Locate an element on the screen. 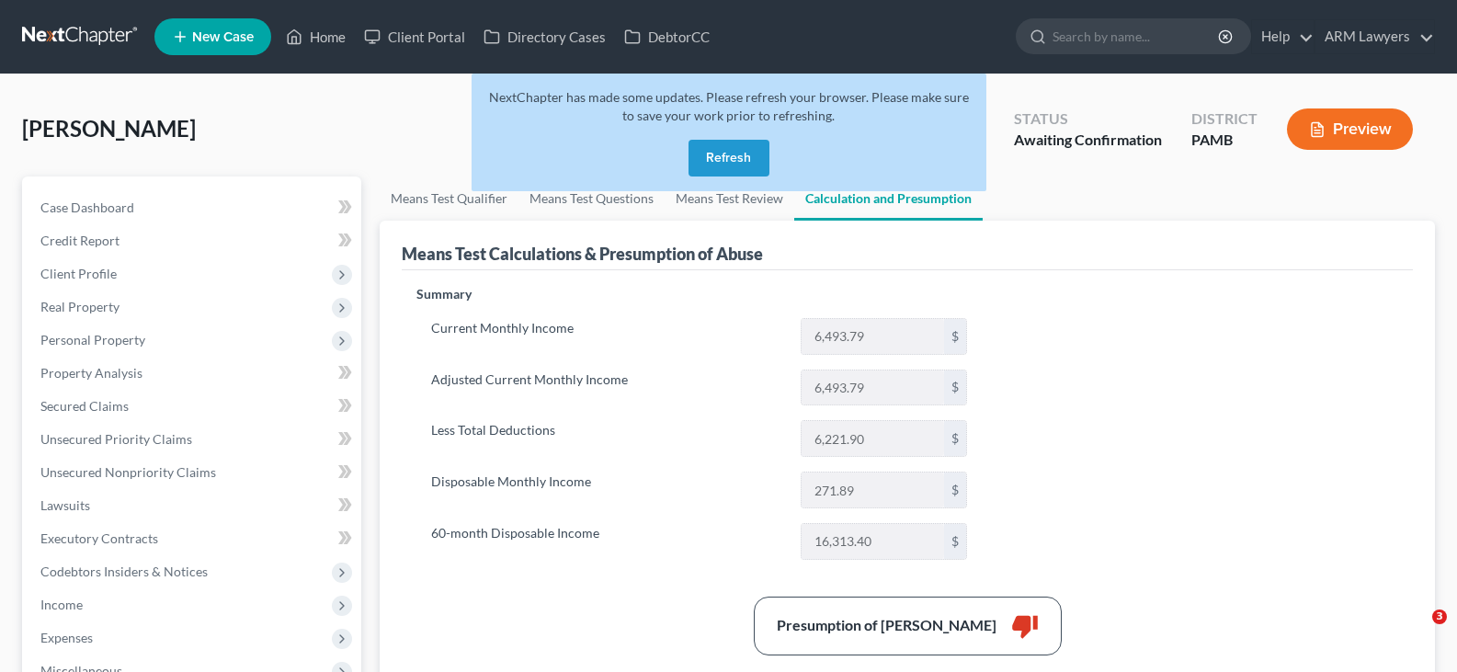 This screenshot has height=672, width=1457. span: New Case is located at coordinates (222, 37).